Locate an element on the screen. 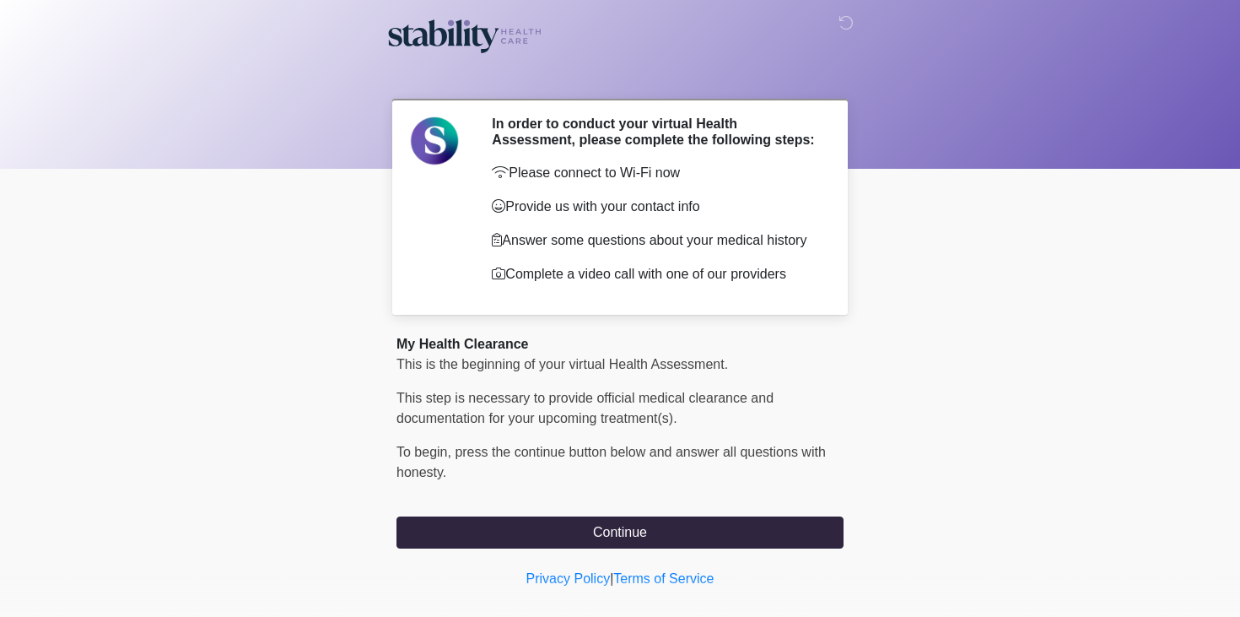  img: Stability Healthcare Logo is located at coordinates (464, 34).